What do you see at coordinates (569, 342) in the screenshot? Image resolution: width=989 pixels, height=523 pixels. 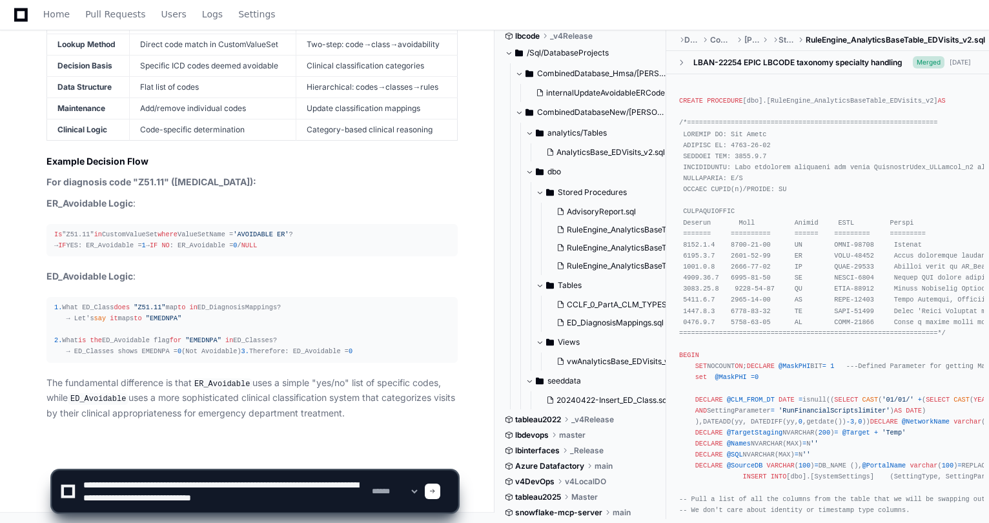 I see `span: Views` at bounding box center [569, 342].